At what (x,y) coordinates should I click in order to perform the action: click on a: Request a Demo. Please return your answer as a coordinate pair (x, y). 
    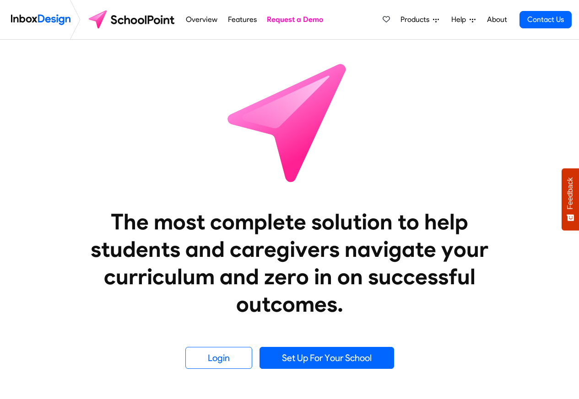
    Looking at the image, I should click on (295, 20).